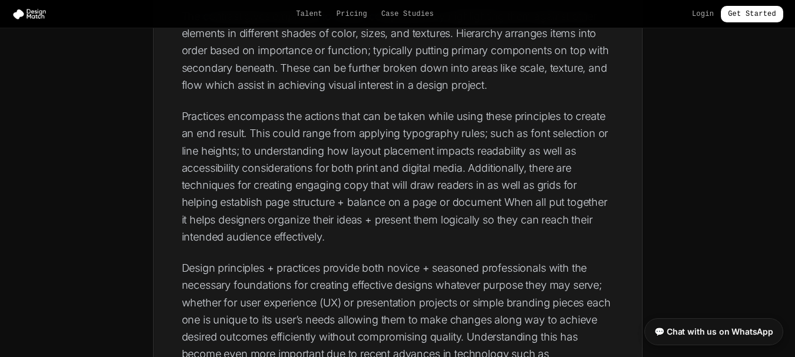 This screenshot has height=357, width=795. Describe the element at coordinates (407, 14) in the screenshot. I see `a: Case Studies` at that location.